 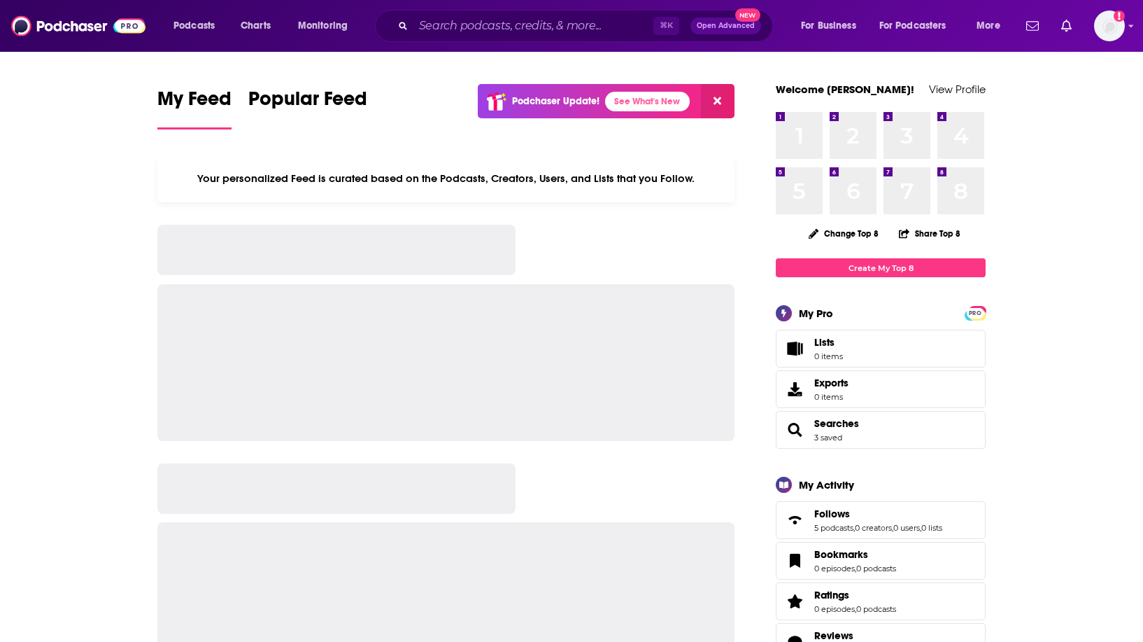 I want to click on a: 5 podcasts, so click(x=834, y=528).